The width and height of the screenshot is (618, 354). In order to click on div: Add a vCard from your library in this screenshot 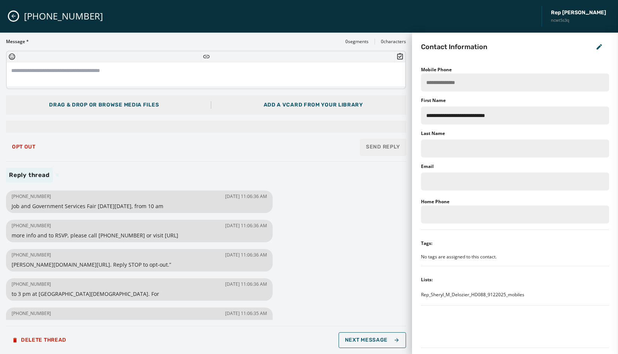, I will do `click(313, 105)`.